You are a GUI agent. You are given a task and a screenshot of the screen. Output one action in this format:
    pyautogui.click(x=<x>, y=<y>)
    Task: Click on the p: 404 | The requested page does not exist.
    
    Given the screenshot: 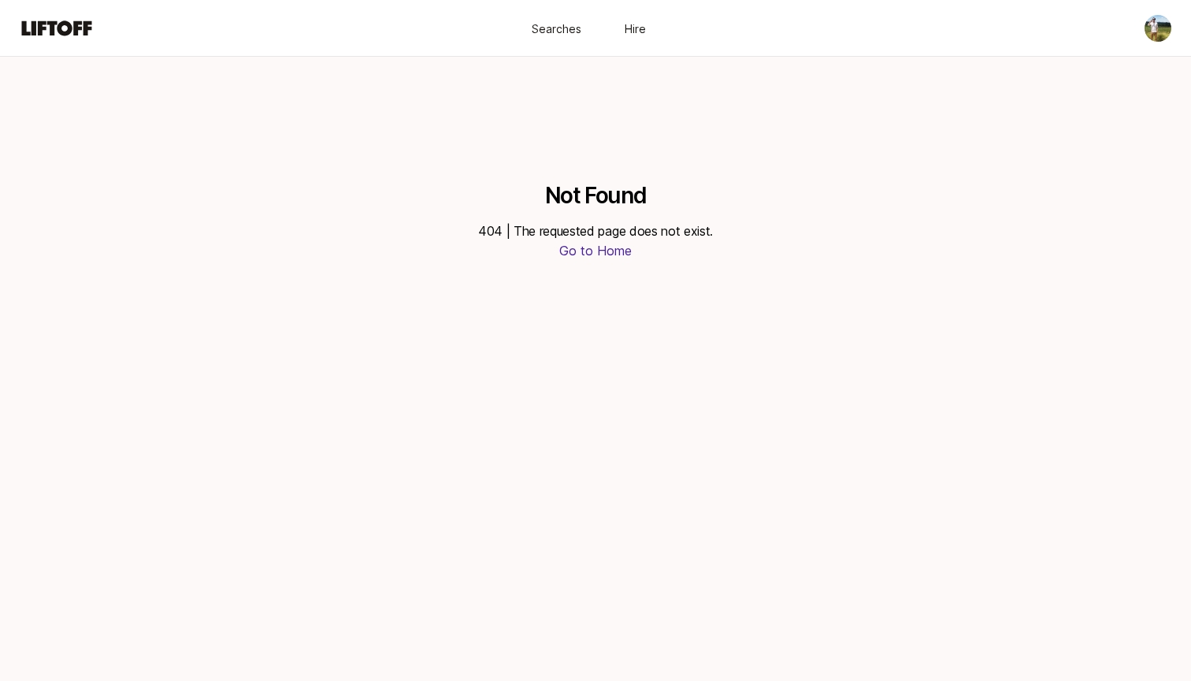 What is the action you would take?
    pyautogui.click(x=596, y=231)
    